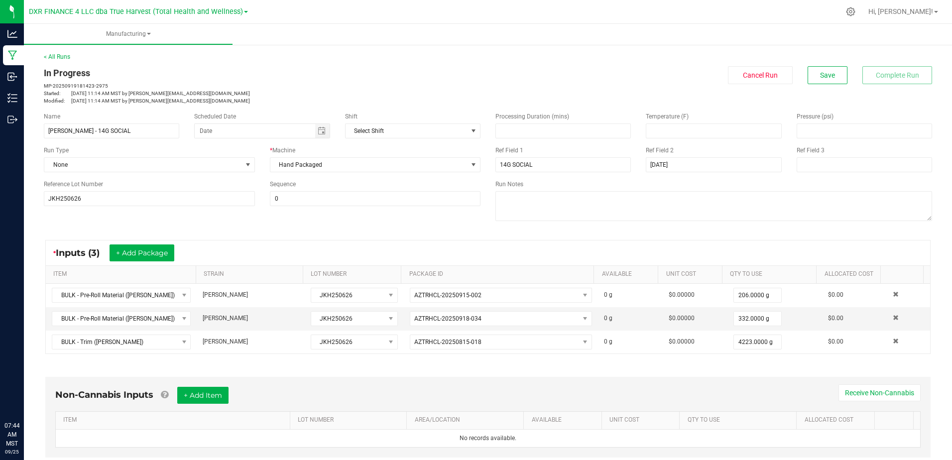 This screenshot has height=460, width=952. I want to click on span: AZTRHCL-20250815-018, so click(448, 342).